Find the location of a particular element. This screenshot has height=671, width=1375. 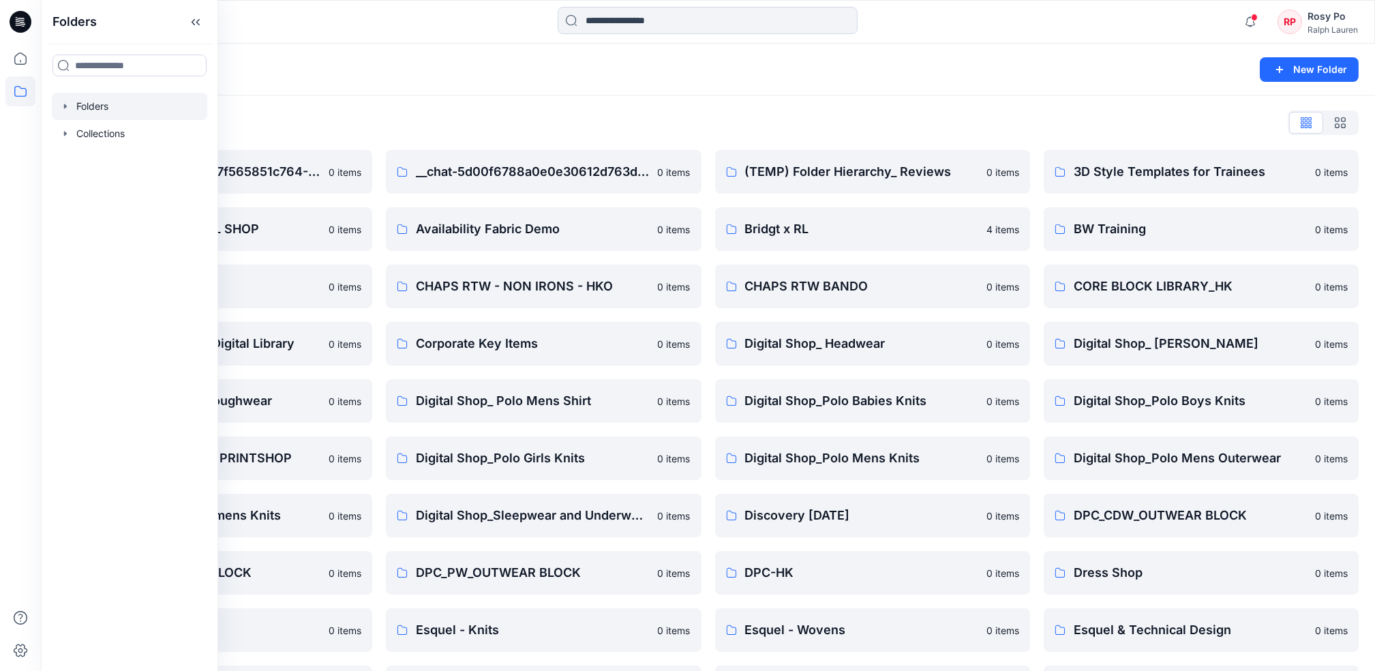

p: Bridgt x RL is located at coordinates (862, 229).